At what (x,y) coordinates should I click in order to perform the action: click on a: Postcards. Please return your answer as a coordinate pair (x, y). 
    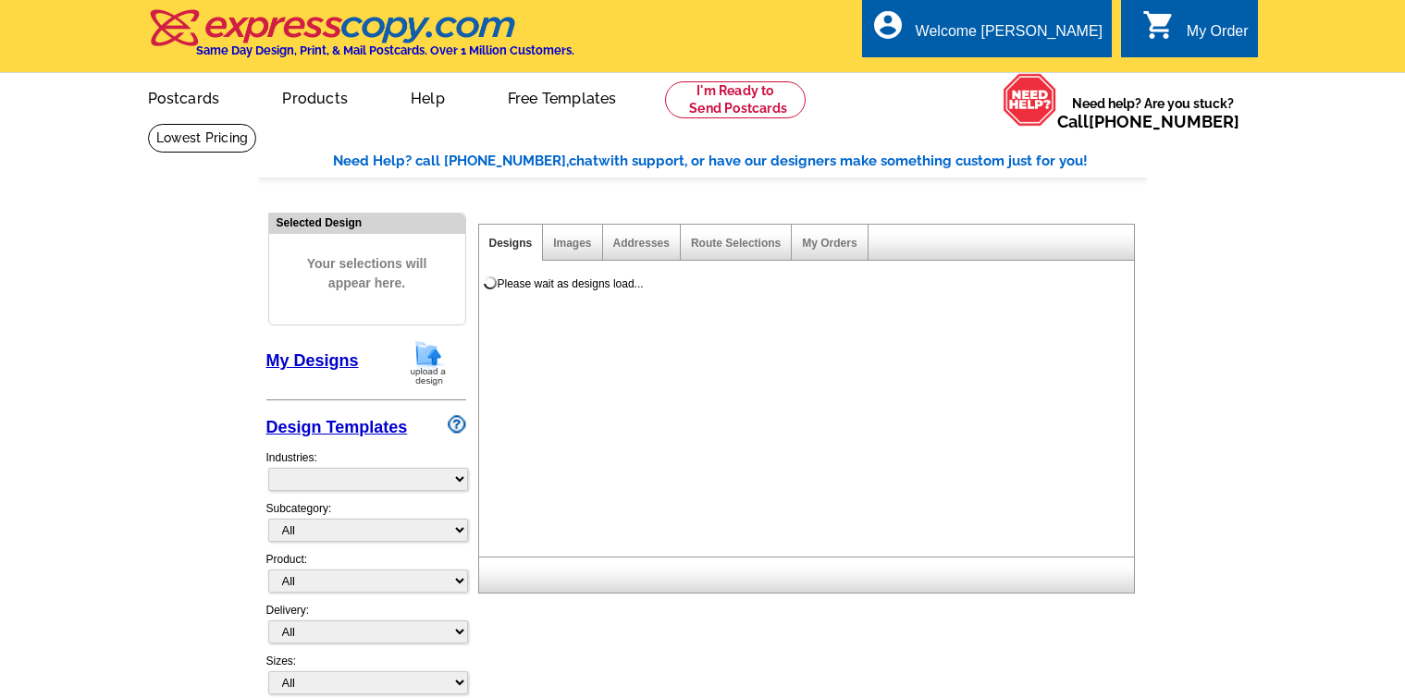
    Looking at the image, I should click on (184, 96).